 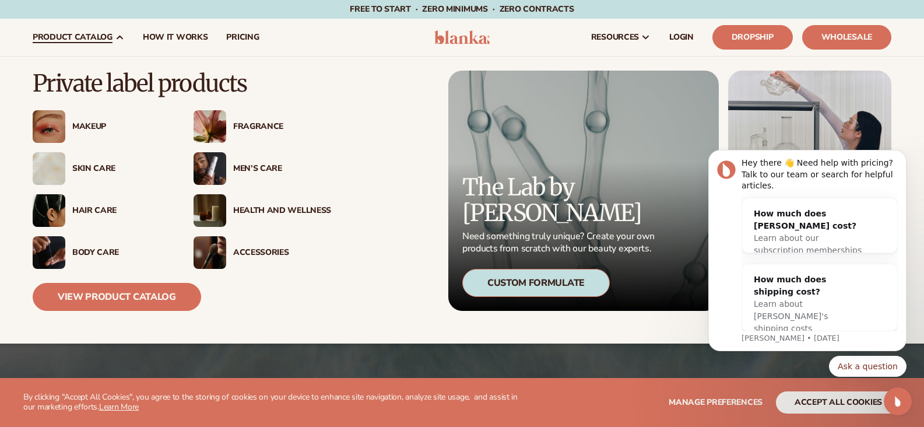 I want to click on span: LOGIN, so click(x=682, y=37).